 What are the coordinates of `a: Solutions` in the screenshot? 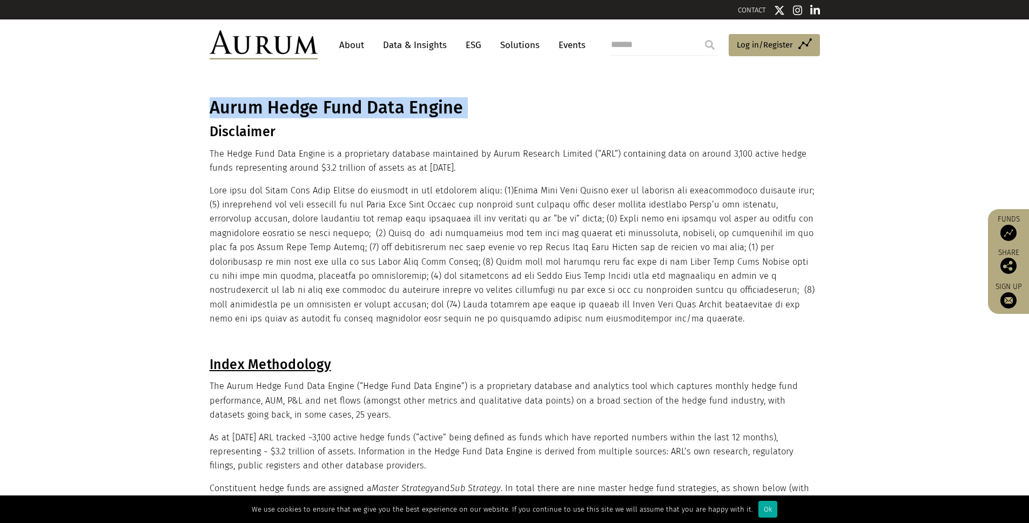 It's located at (519, 45).